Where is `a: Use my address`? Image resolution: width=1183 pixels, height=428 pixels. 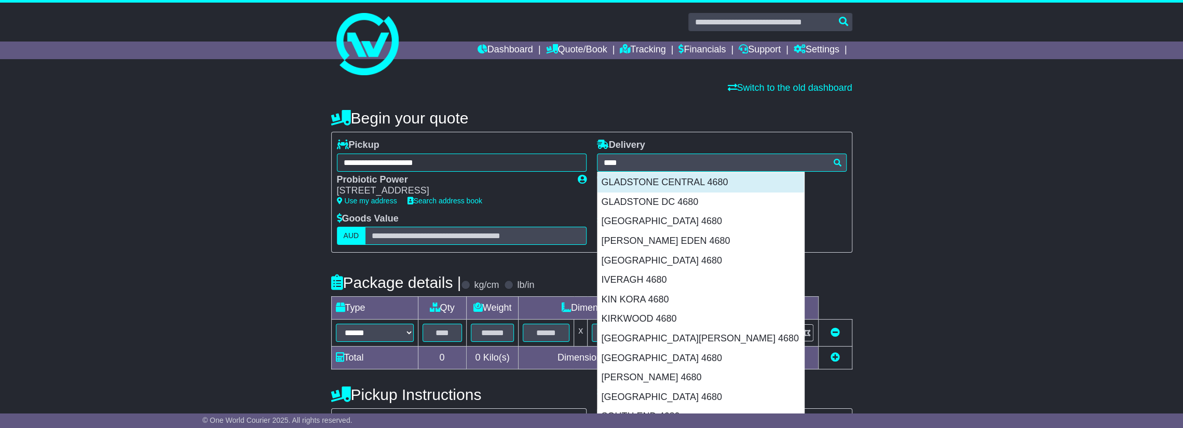
a: Use my address is located at coordinates (367, 201).